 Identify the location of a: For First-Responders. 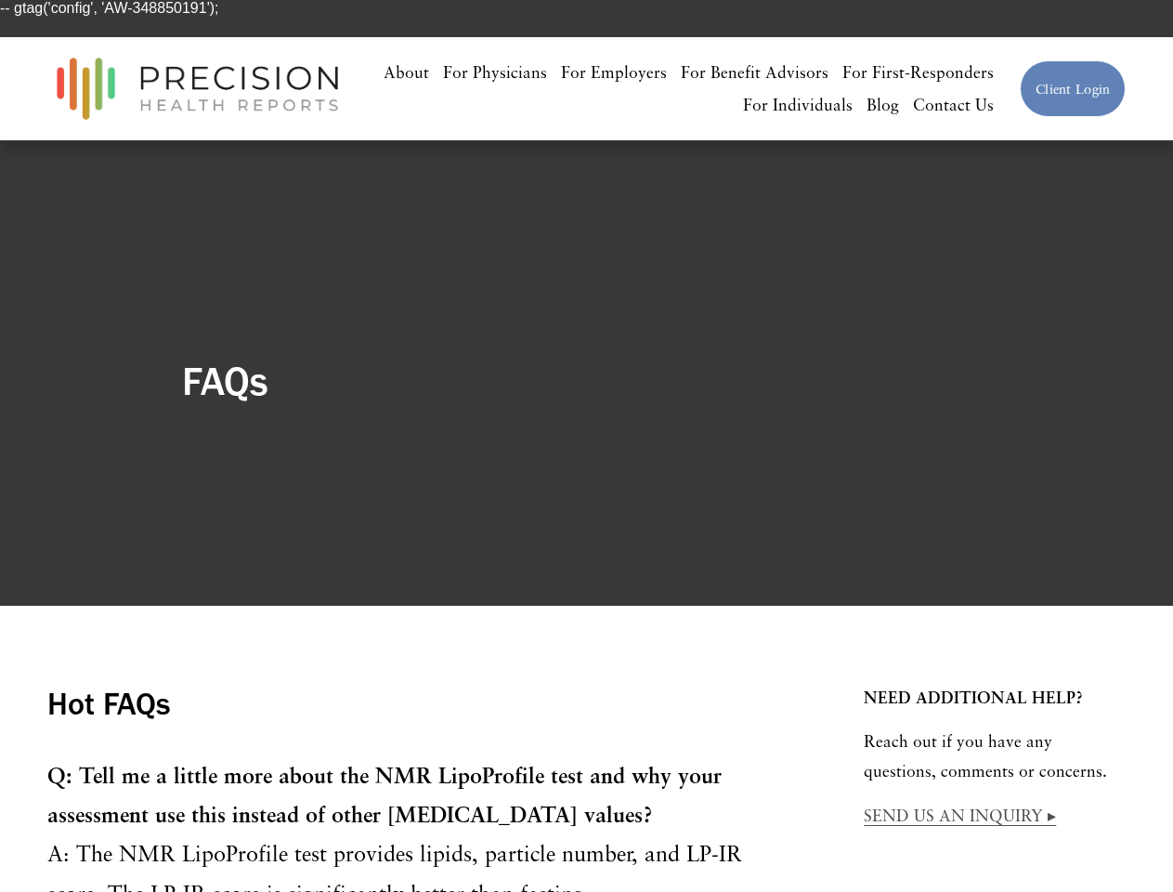
(918, 72).